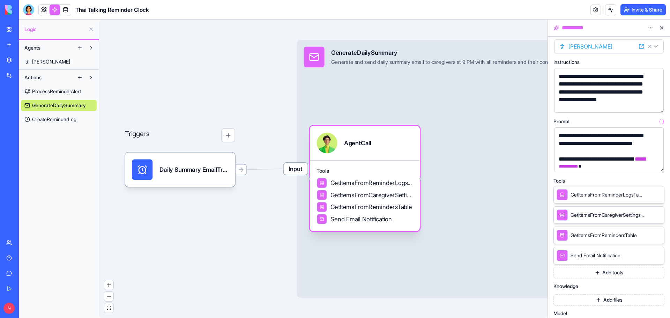 The width and height of the screenshot is (670, 318). Describe the element at coordinates (609, 300) in the screenshot. I see `button: Add files` at that location.